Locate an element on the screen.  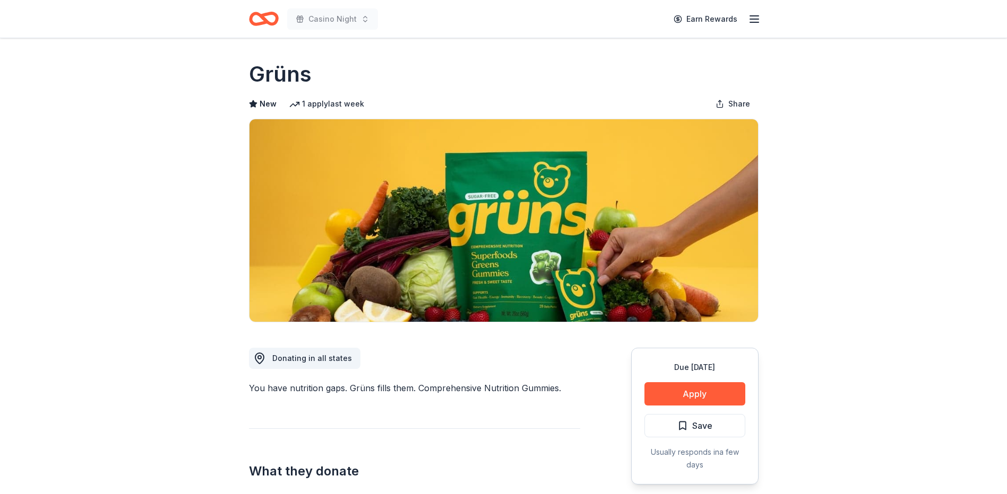
span: New is located at coordinates (268, 104).